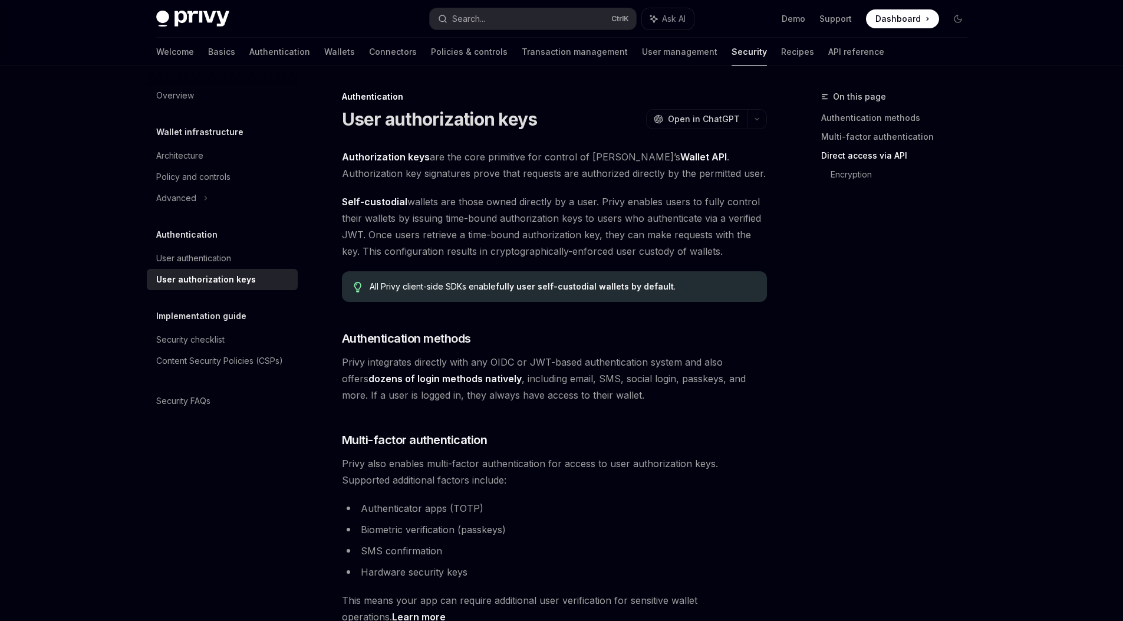 Image resolution: width=1123 pixels, height=621 pixels. What do you see at coordinates (358, 287) in the screenshot?
I see `svg: Tip` at bounding box center [358, 287].